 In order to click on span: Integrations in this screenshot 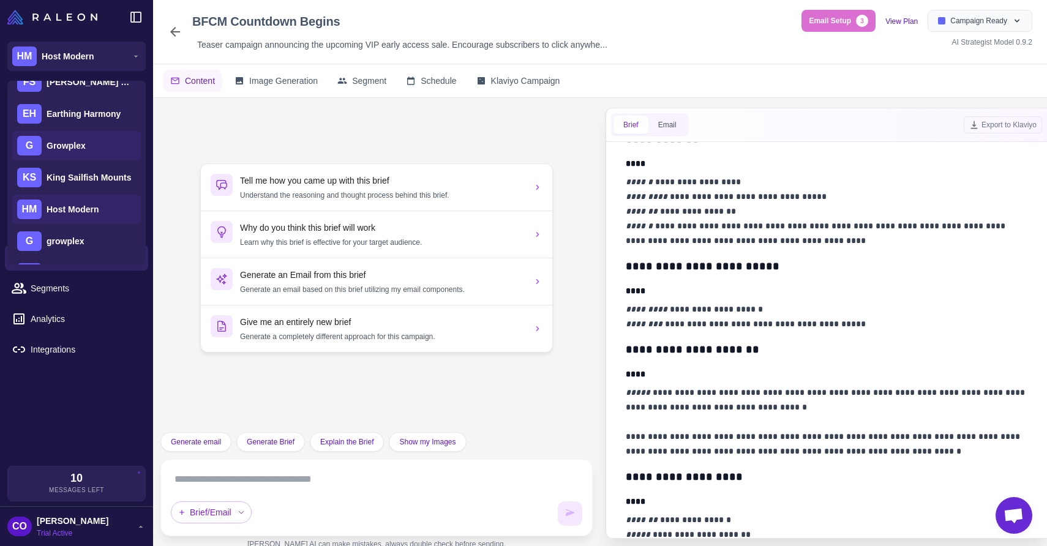, I will do `click(85, 350)`.